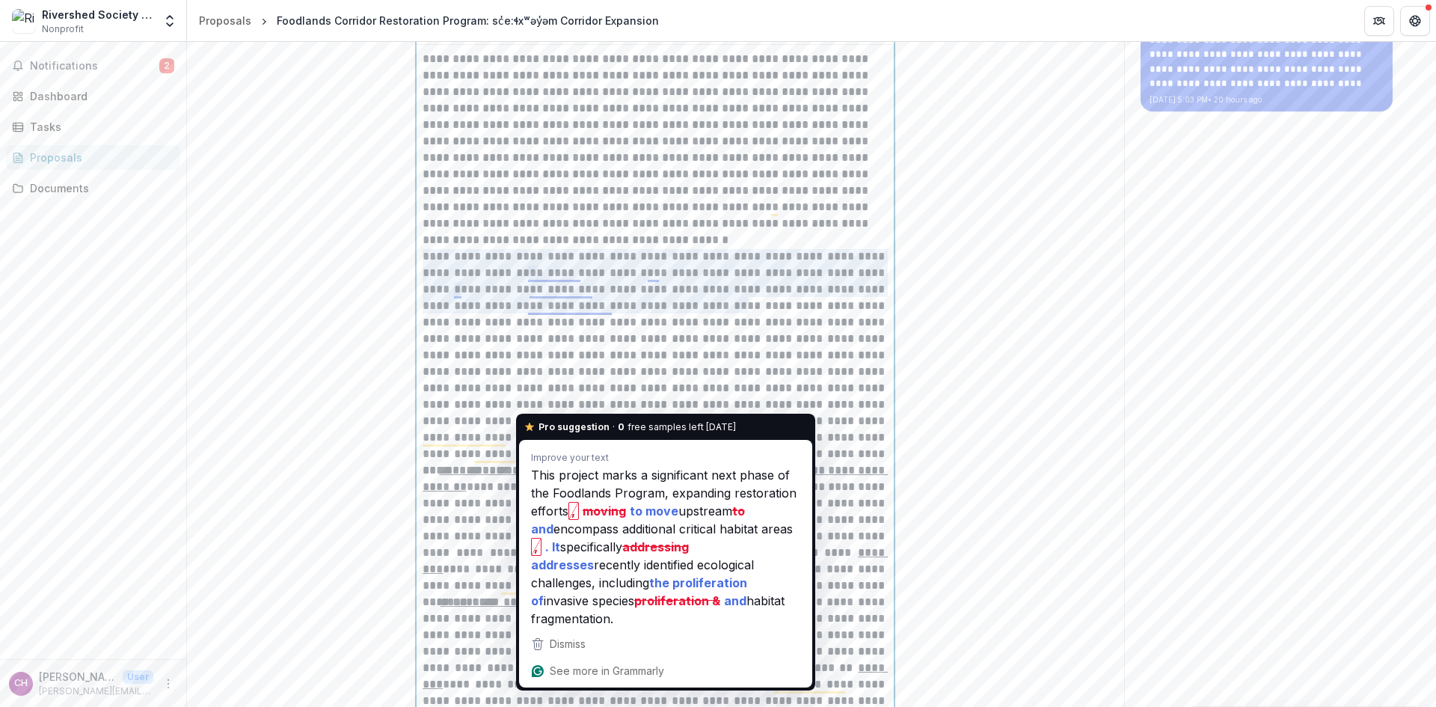 Image resolution: width=1436 pixels, height=707 pixels. I want to click on img: Rivershed Society of British Columbia (RSBC), so click(24, 21).